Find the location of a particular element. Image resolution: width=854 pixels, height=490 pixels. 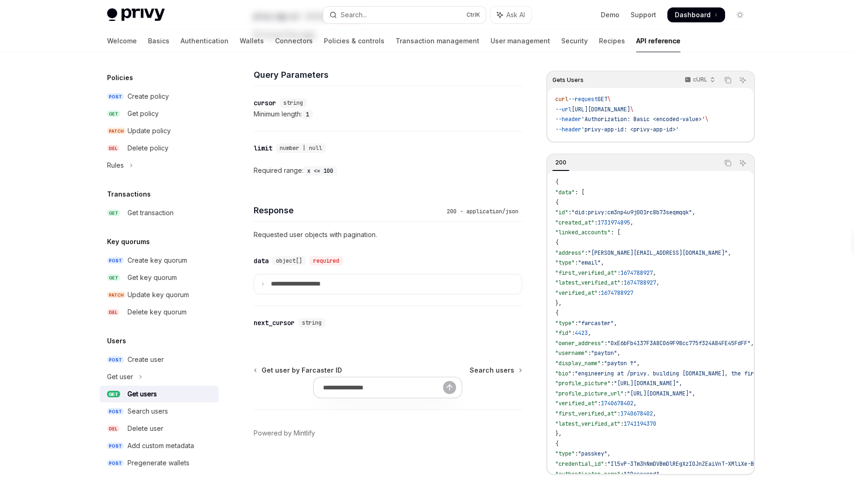

span: "email" is located at coordinates (589, 263).